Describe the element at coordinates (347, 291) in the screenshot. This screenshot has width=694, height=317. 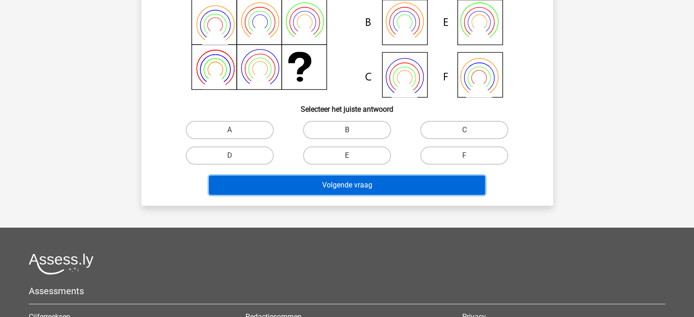
I see `h5: Assessments` at that location.